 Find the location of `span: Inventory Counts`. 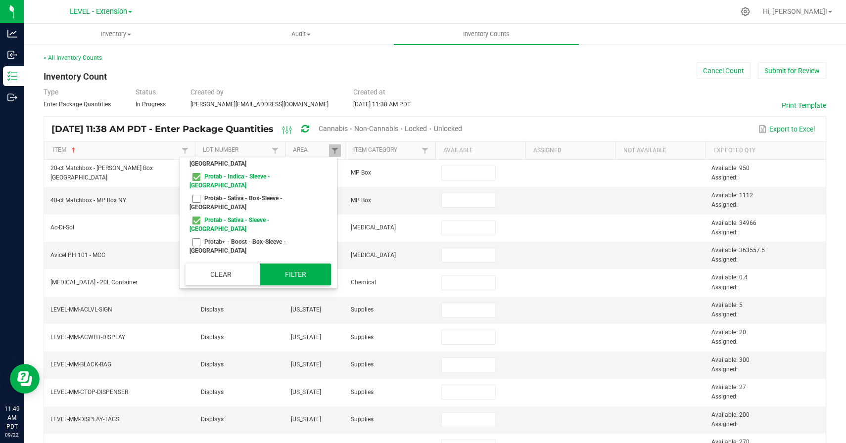

span: Inventory Counts is located at coordinates (486, 34).